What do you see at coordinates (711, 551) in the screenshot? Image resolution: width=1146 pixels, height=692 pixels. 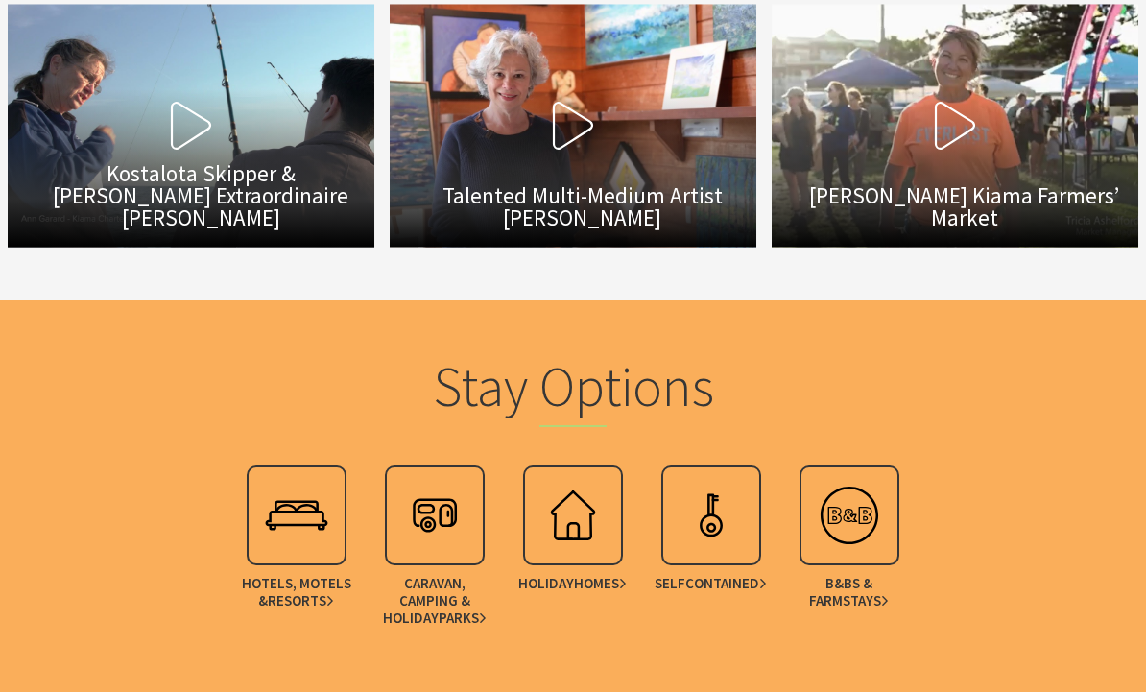 I see `a: SelfContained` at bounding box center [711, 551].